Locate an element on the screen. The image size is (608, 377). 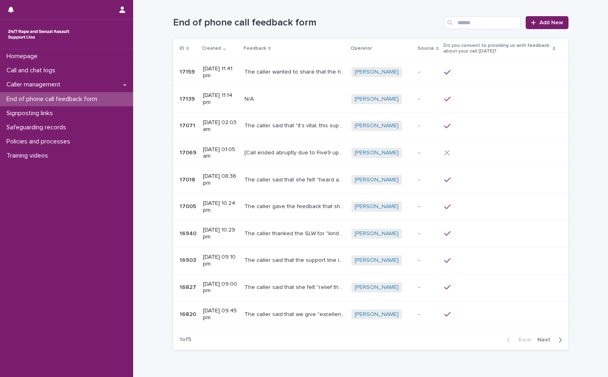
p: Safeguarding records is located at coordinates (38, 127).